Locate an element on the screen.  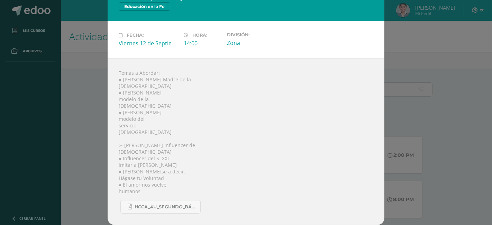
span: Educación en la Fe is located at coordinates (144, 7).